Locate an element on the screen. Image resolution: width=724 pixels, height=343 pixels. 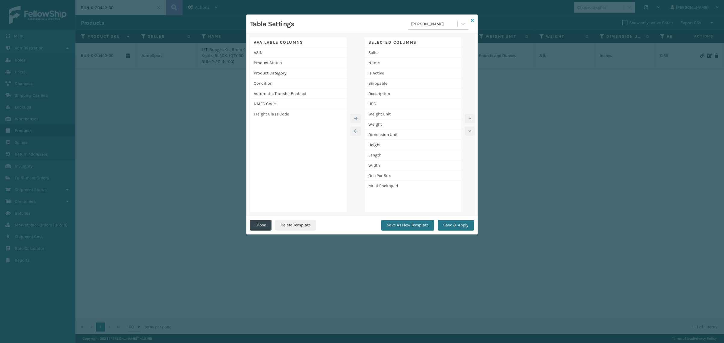
div: Selected Columns is located at coordinates (413, 43).